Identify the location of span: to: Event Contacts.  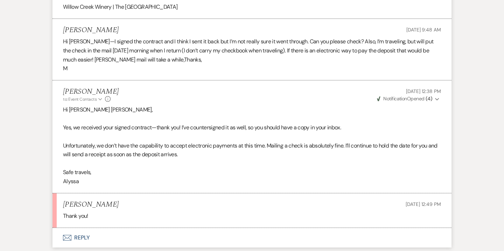
(80, 99).